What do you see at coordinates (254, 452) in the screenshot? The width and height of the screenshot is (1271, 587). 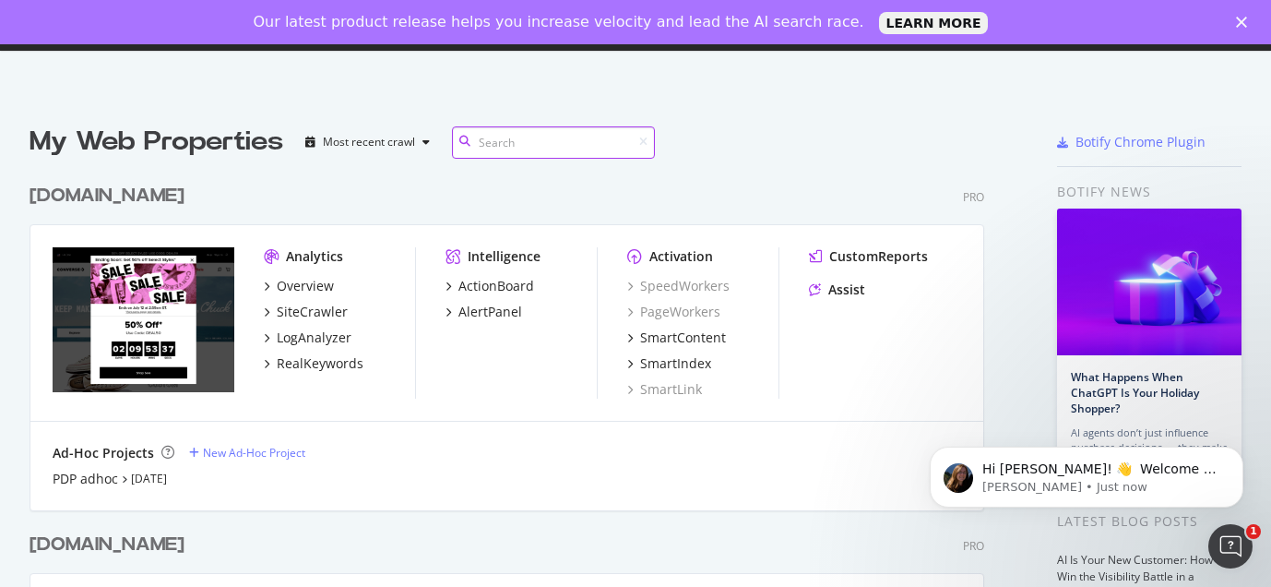 I see `div: New Ad-Hoc Project` at bounding box center [254, 452].